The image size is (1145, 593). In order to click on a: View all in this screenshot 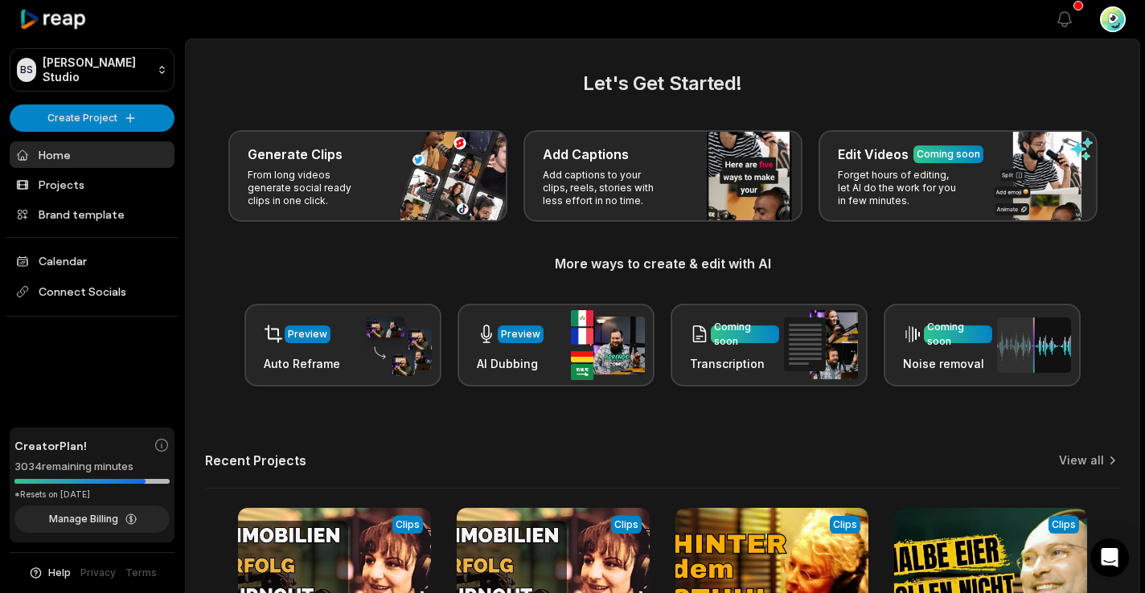, I will do `click(1081, 461)`.